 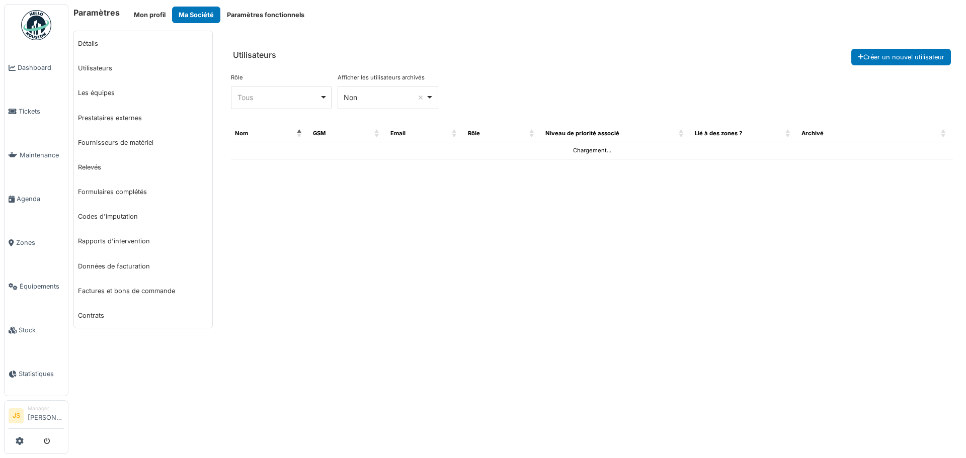 I want to click on a: Contrats, so click(x=143, y=315).